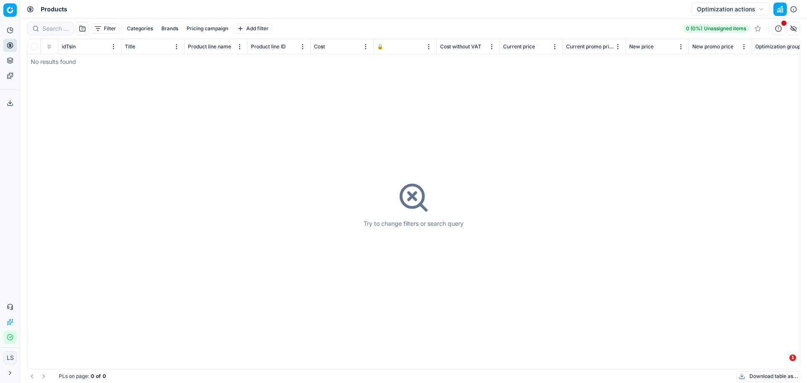 This screenshot has height=383, width=807. Describe the element at coordinates (642, 47) in the screenshot. I see `span: New price` at that location.